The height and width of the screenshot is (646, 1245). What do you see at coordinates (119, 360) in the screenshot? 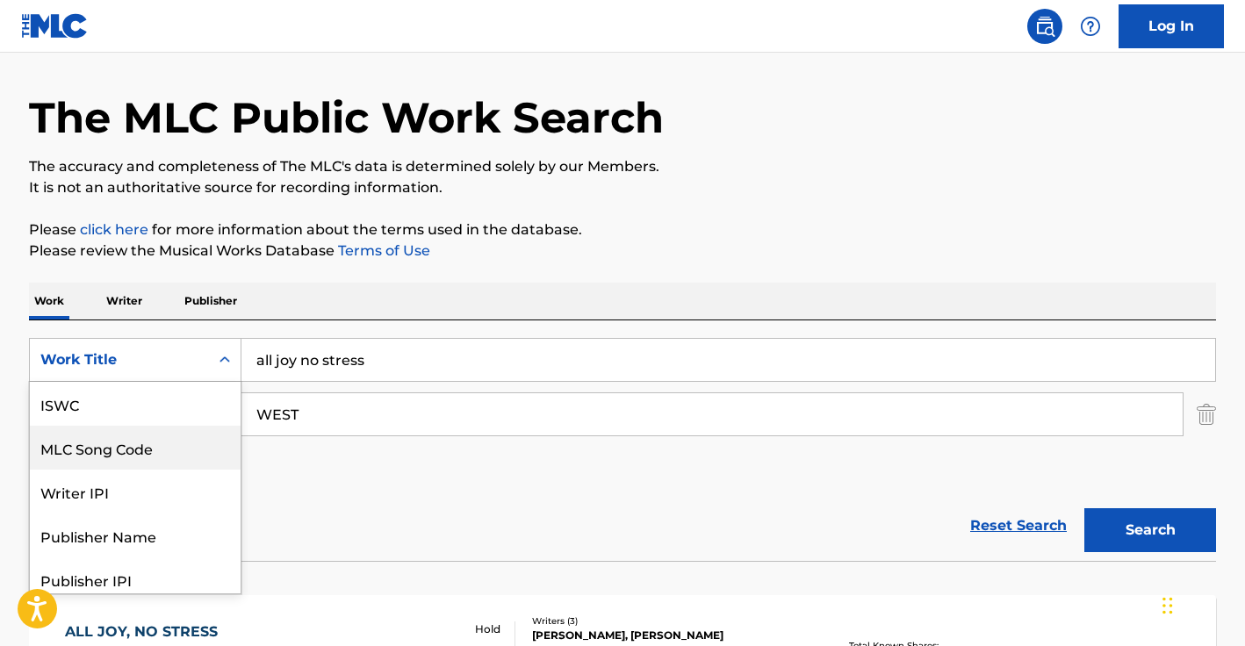
I see `div: Work Title` at bounding box center [119, 360].